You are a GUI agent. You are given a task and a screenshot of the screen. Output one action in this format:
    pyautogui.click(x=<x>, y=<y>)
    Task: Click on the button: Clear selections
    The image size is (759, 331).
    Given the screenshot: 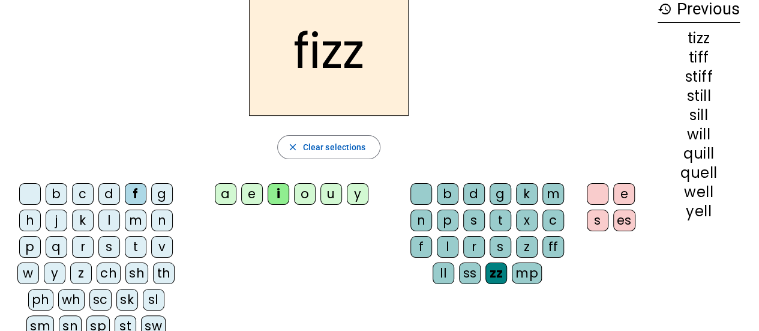 What is the action you would take?
    pyautogui.click(x=329, y=147)
    